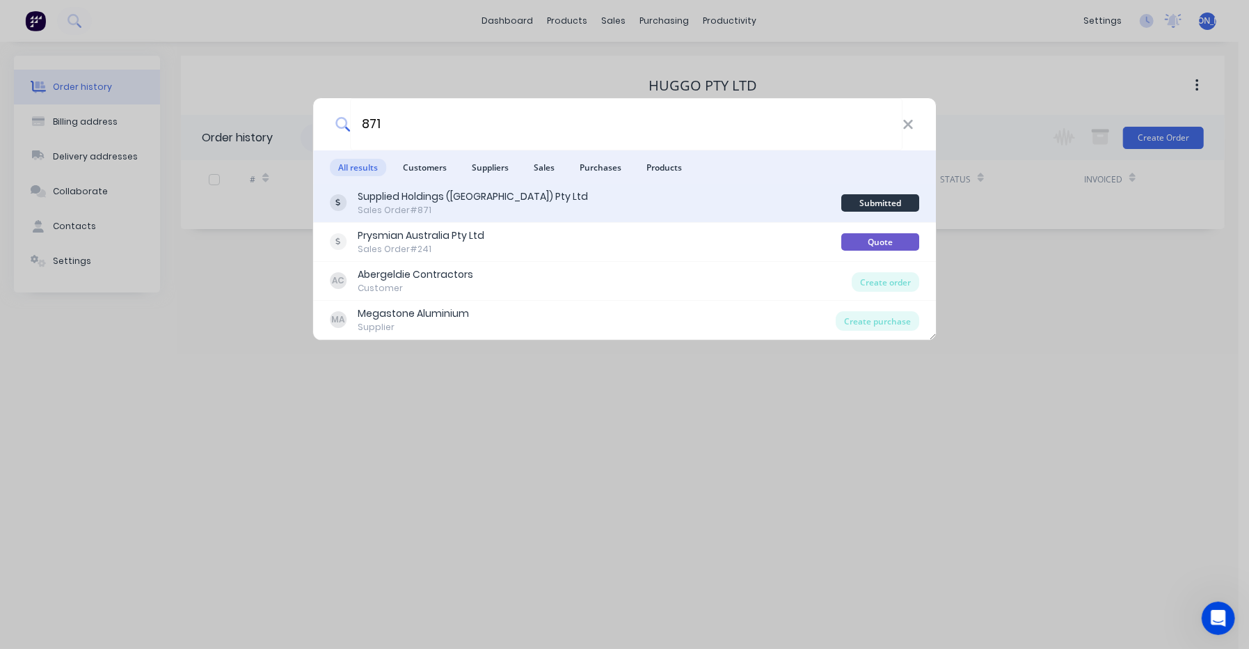 This screenshot has height=649, width=1249. Describe the element at coordinates (544, 167) in the screenshot. I see `span: Sales` at that location.